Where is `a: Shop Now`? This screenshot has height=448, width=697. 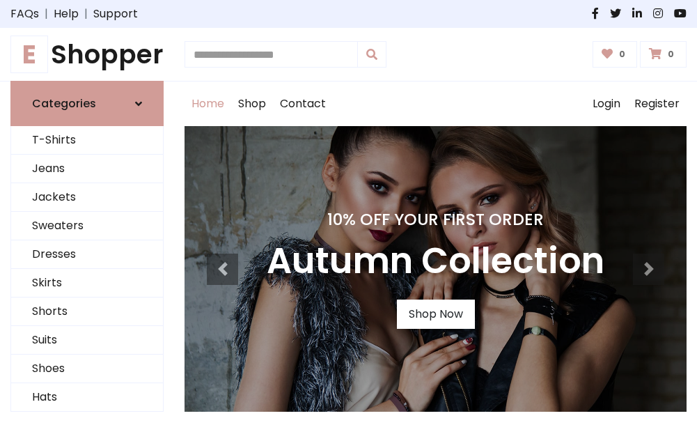
a: Shop Now is located at coordinates (436, 314).